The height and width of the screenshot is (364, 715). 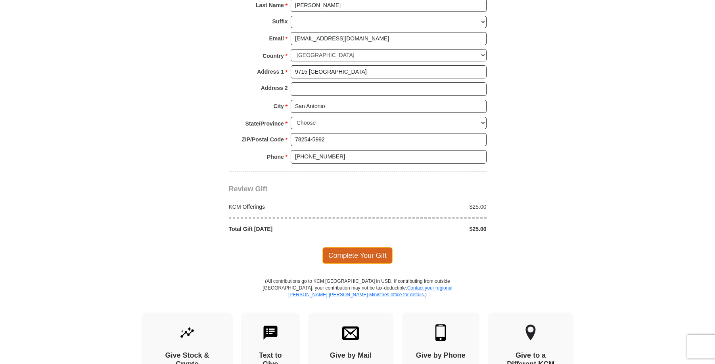 I want to click on strong: Suffix, so click(x=280, y=21).